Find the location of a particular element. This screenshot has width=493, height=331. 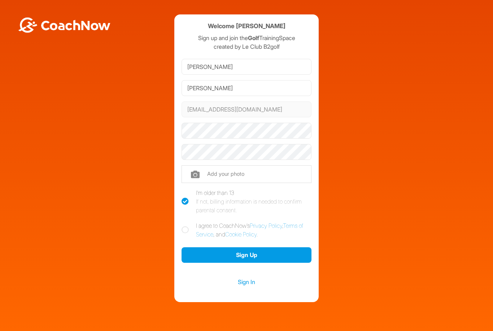

a: Terms of Service is located at coordinates (249, 230).